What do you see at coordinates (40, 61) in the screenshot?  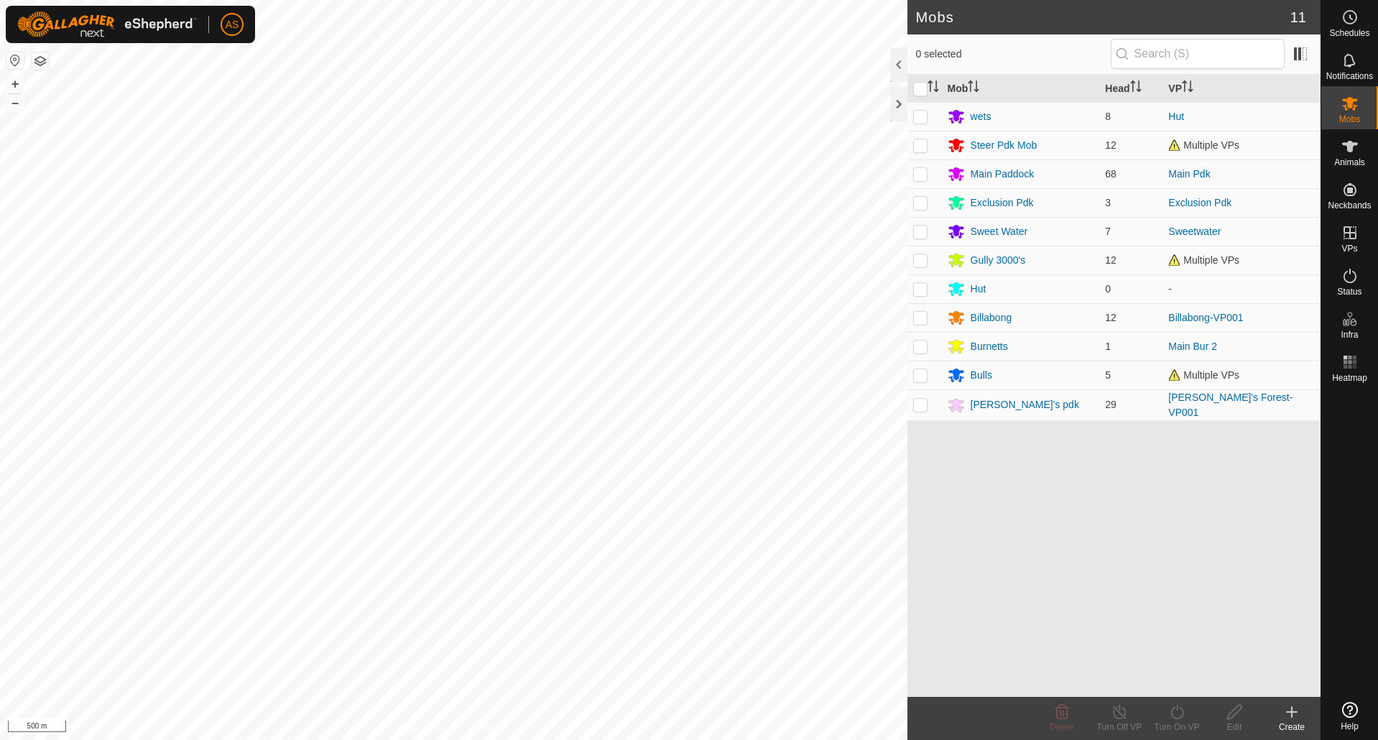 I see `button: Map Layers` at bounding box center [40, 61].